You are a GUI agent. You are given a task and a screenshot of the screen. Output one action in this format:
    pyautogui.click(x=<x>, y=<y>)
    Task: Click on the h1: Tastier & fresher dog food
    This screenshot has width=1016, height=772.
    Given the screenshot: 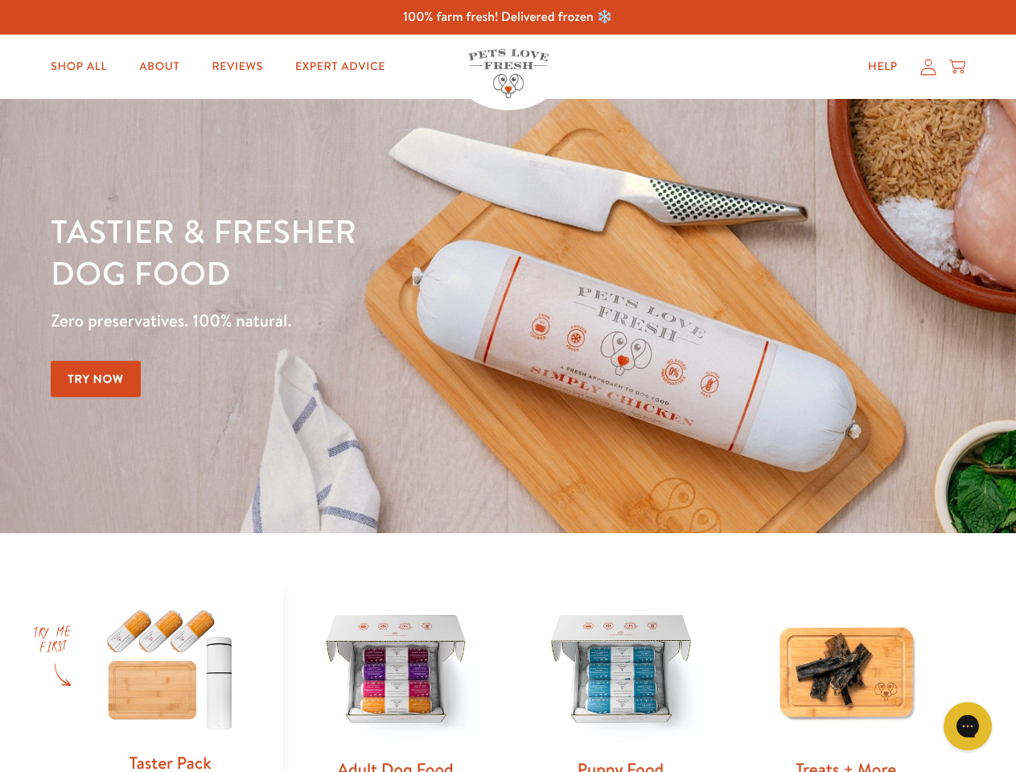 What is the action you would take?
    pyautogui.click(x=356, y=252)
    